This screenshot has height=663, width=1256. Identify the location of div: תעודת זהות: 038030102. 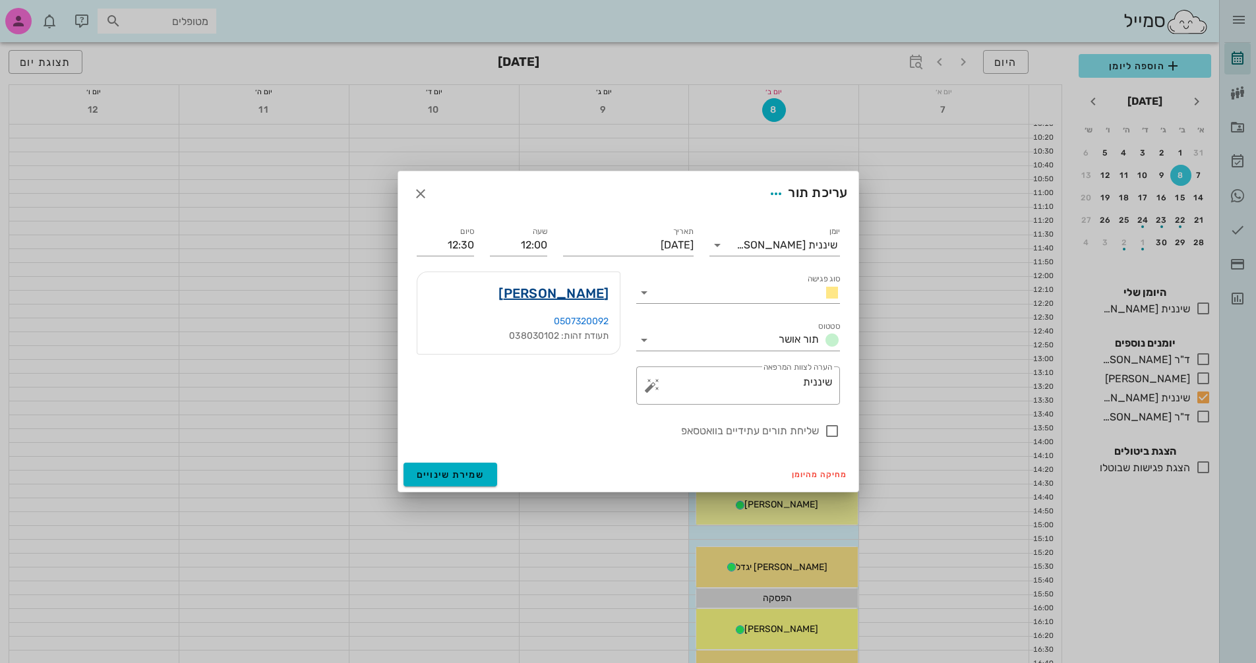
(518, 336).